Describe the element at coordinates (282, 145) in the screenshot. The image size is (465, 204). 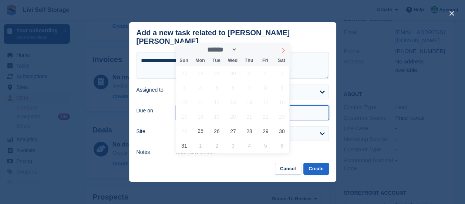
I see `span: September 6, 2025` at that location.